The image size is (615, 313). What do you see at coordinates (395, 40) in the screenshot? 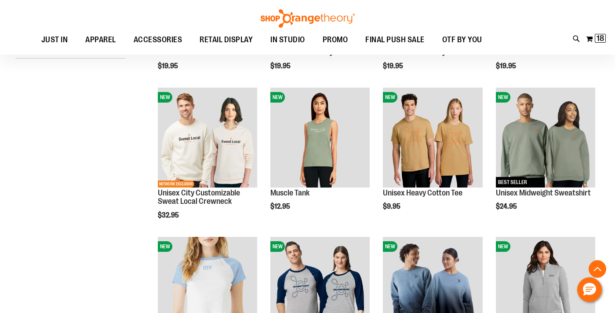
I see `a: FINAL PUSH SALE` at bounding box center [395, 40].